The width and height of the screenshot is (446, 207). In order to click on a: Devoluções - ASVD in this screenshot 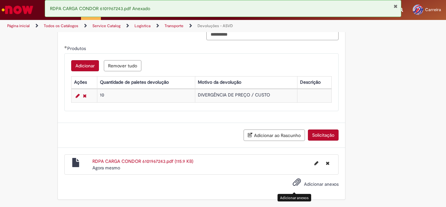, I will do `click(215, 26)`.